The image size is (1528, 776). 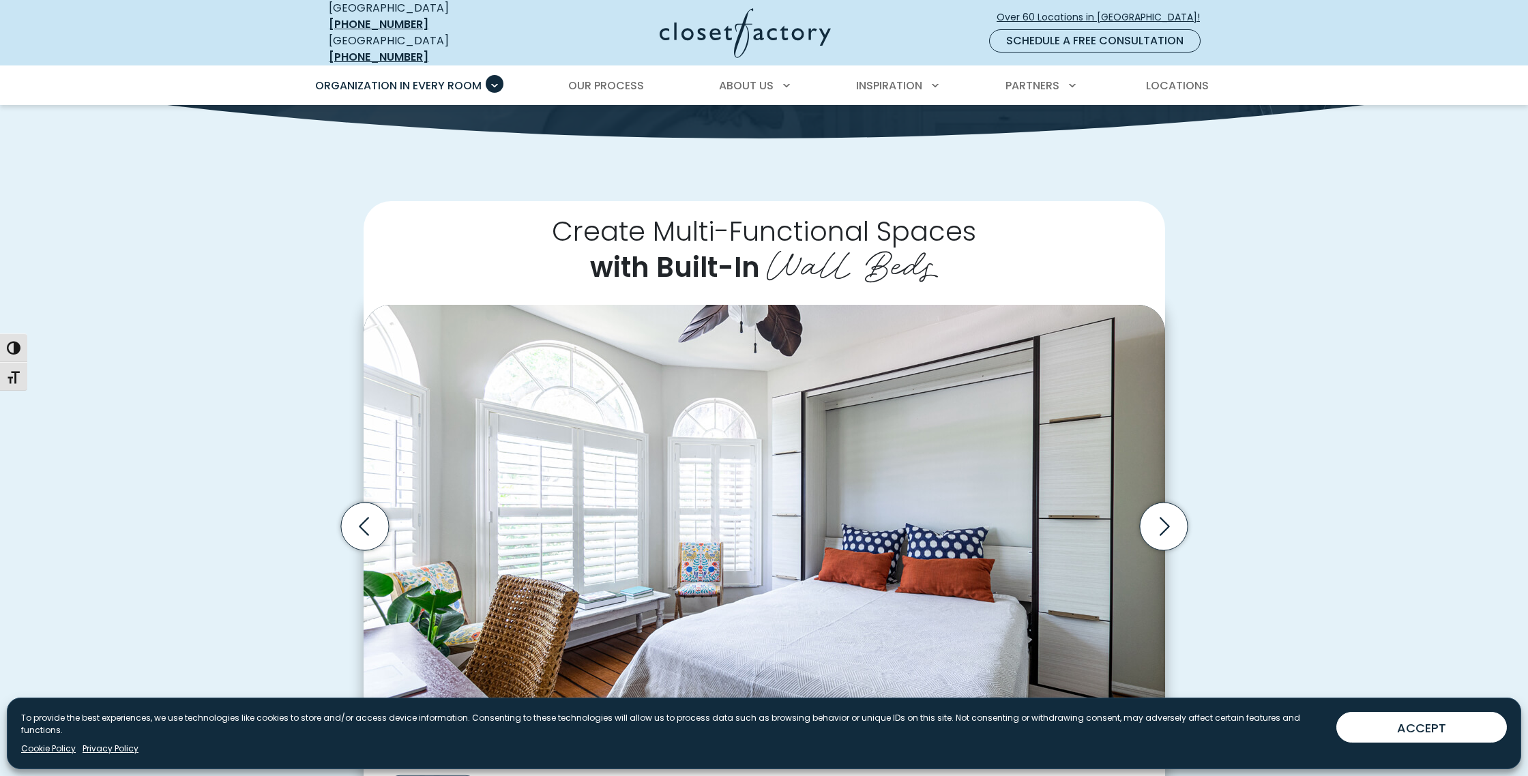 I want to click on span: Partners, so click(x=1032, y=85).